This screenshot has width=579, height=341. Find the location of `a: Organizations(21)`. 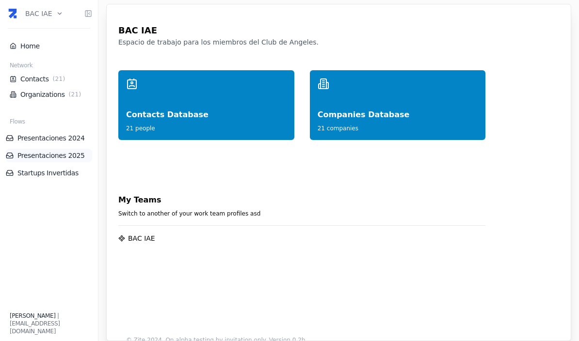

a: Organizations(21) is located at coordinates (49, 95).